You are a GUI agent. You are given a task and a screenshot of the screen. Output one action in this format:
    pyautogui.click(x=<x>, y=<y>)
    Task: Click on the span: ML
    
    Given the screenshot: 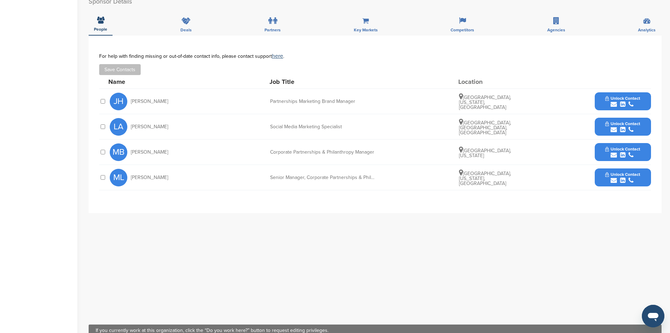 What is the action you would take?
    pyautogui.click(x=119, y=177)
    